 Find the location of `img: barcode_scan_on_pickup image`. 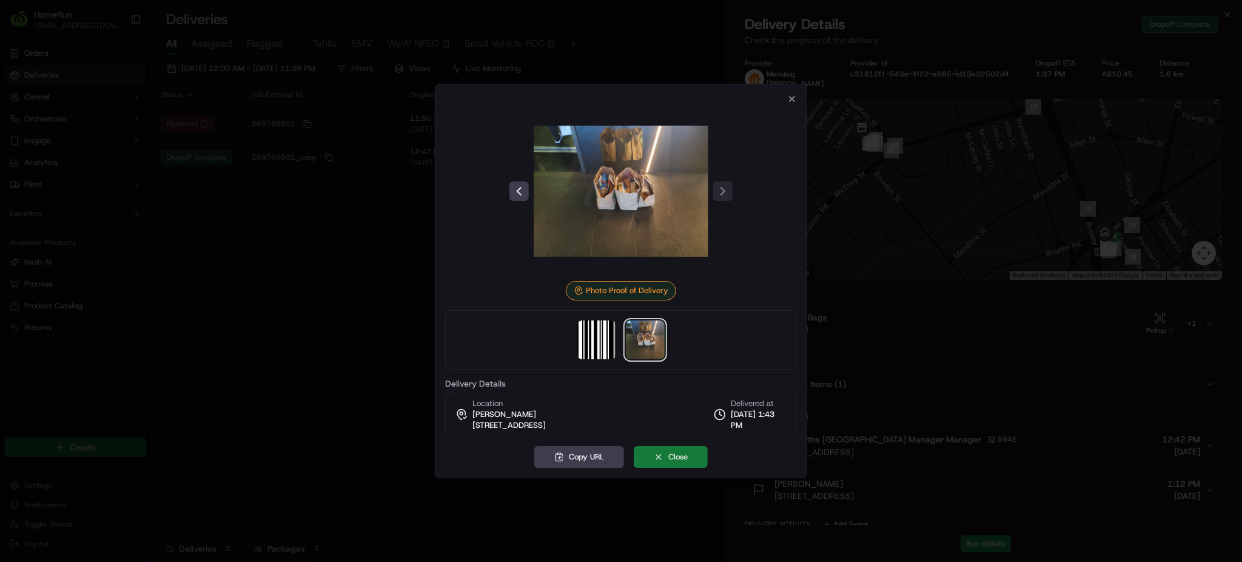

img: barcode_scan_on_pickup image is located at coordinates (597, 340).